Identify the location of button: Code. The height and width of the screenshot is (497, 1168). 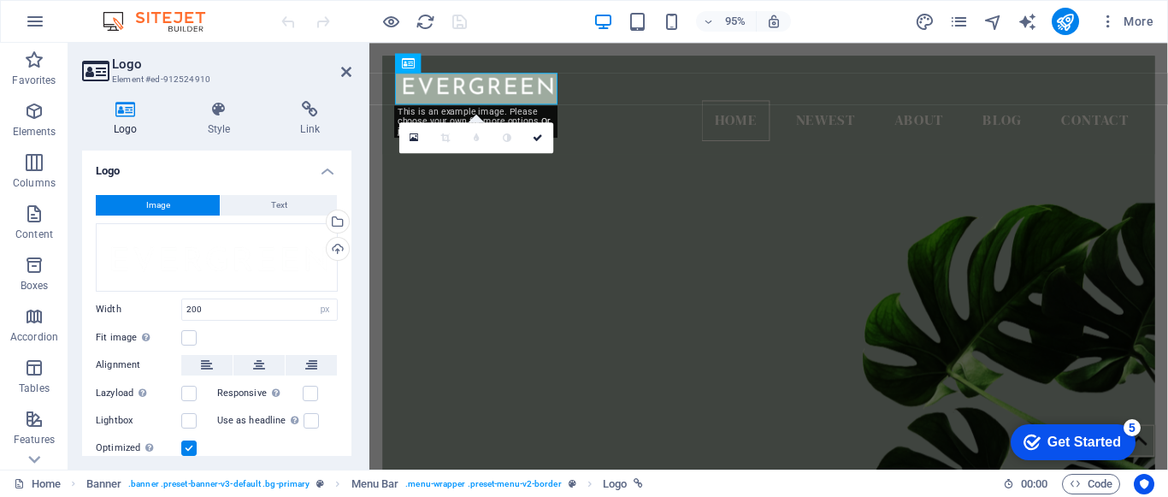
(1091, 484).